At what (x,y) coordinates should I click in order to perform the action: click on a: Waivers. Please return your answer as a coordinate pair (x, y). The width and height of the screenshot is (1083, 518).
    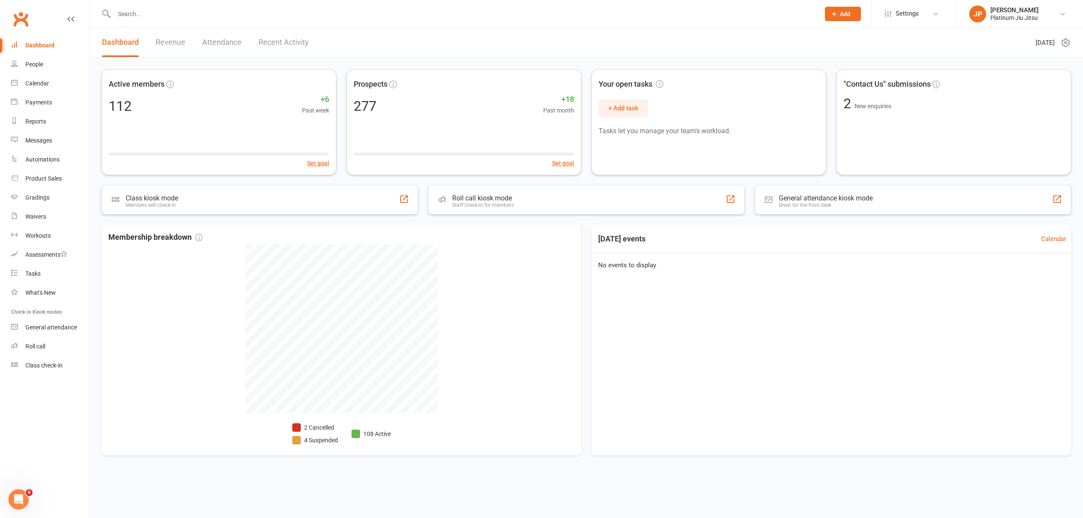
    Looking at the image, I should click on (50, 217).